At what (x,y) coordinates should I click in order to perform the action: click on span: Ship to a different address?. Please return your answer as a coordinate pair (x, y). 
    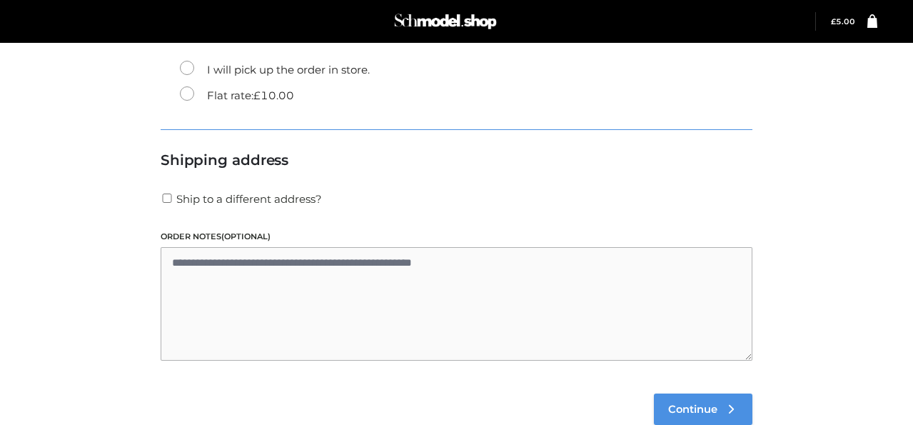
    Looking at the image, I should click on (249, 198).